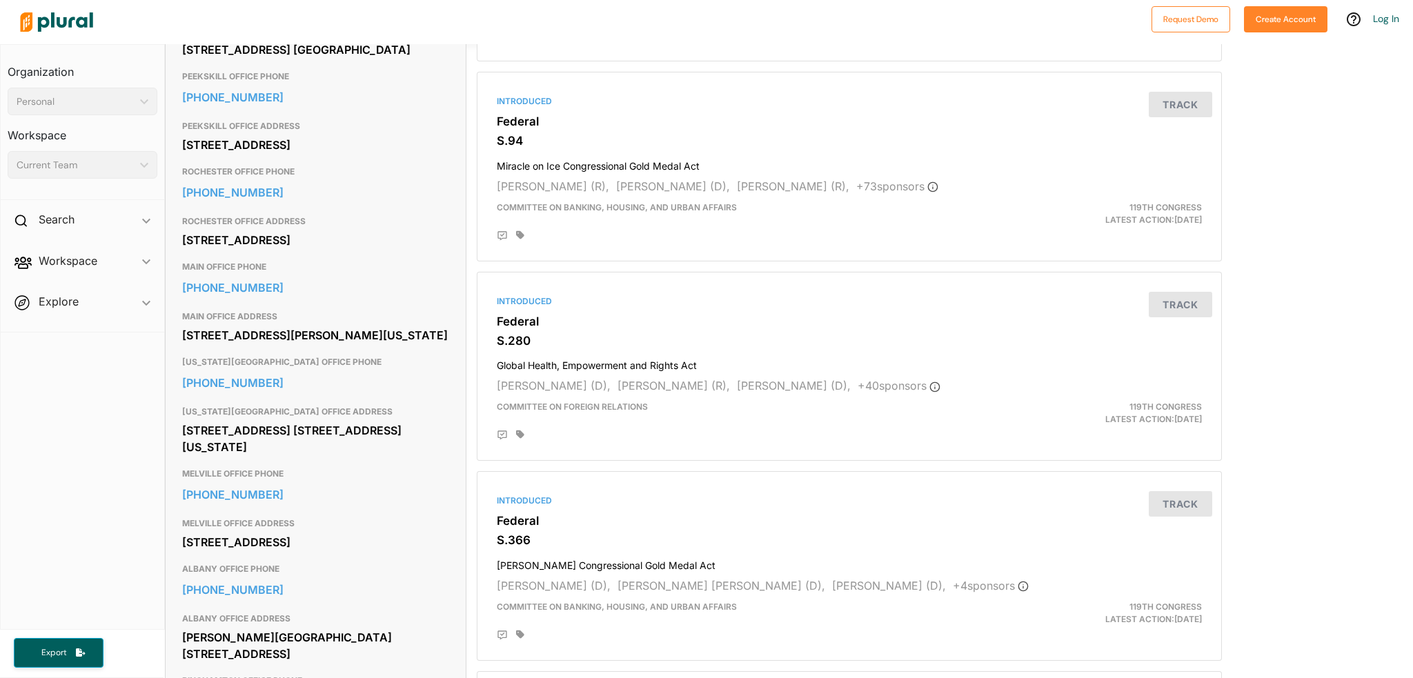 This screenshot has width=1413, height=678. What do you see at coordinates (315, 126) in the screenshot?
I see `h3: PEEKSKILL OFFICE ADDRESS` at bounding box center [315, 126].